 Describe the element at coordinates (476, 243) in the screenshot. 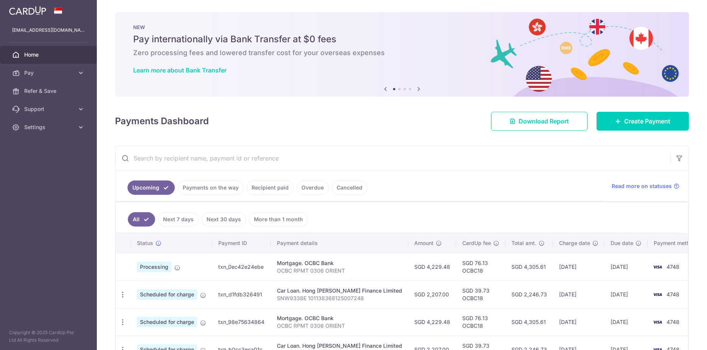

I see `span: CardUp fee` at that location.